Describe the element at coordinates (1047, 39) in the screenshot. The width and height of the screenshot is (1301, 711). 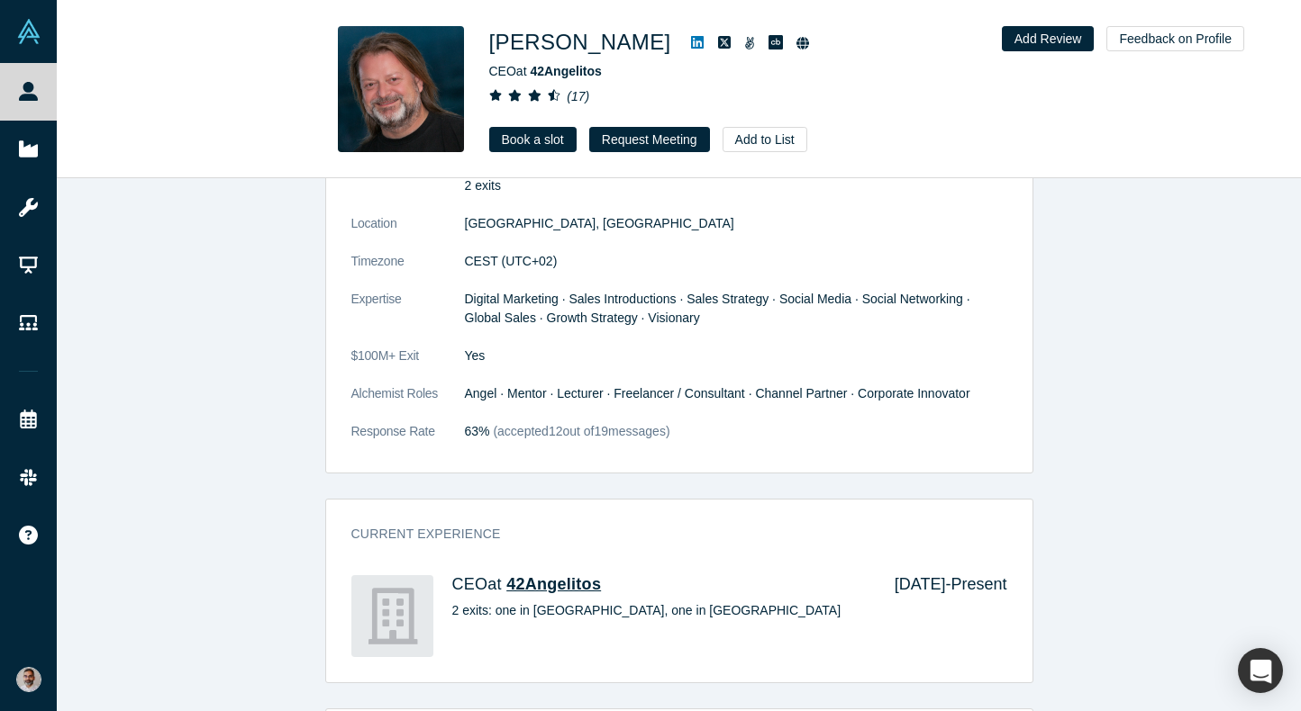
I see `button: Add Review` at that location.